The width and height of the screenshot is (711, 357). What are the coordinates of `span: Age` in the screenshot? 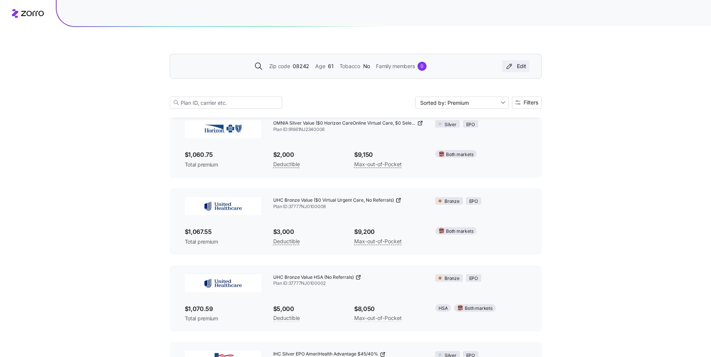 It's located at (320, 66).